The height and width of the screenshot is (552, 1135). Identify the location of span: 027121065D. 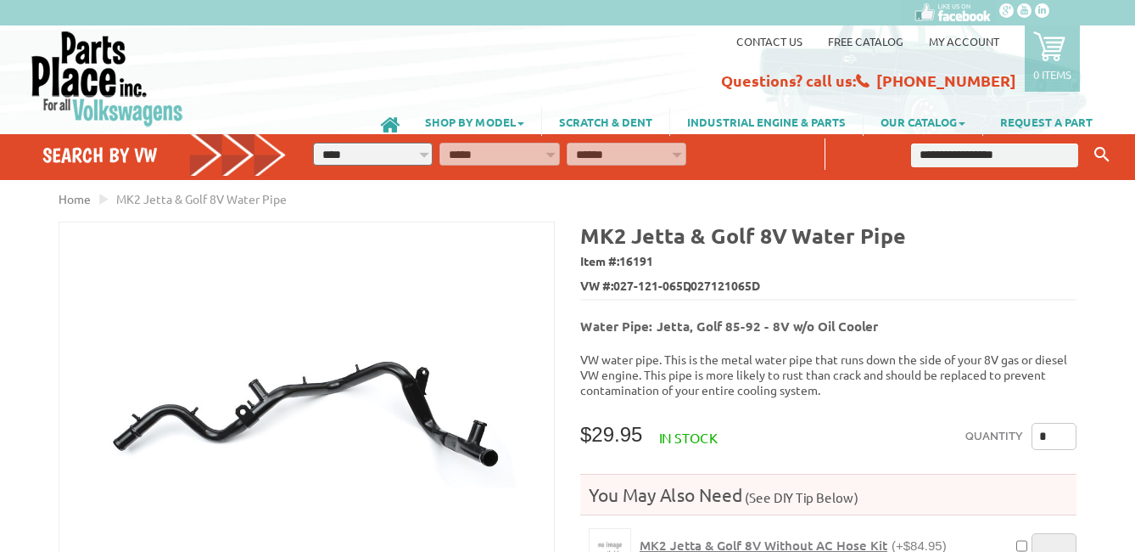
(725, 285).